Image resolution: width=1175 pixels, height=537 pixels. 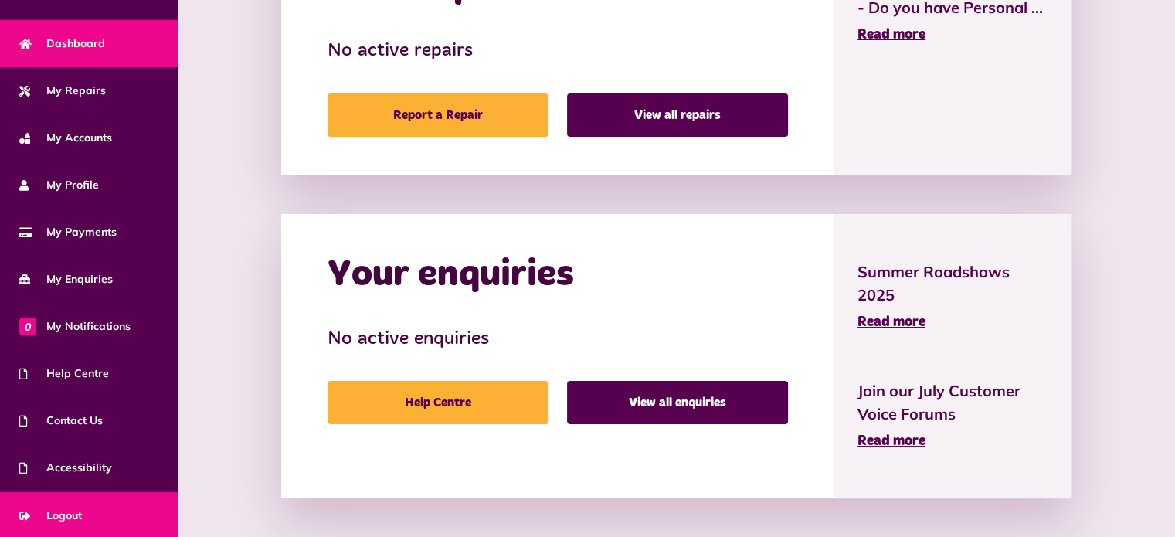 I want to click on span: Contact Us, so click(x=61, y=420).